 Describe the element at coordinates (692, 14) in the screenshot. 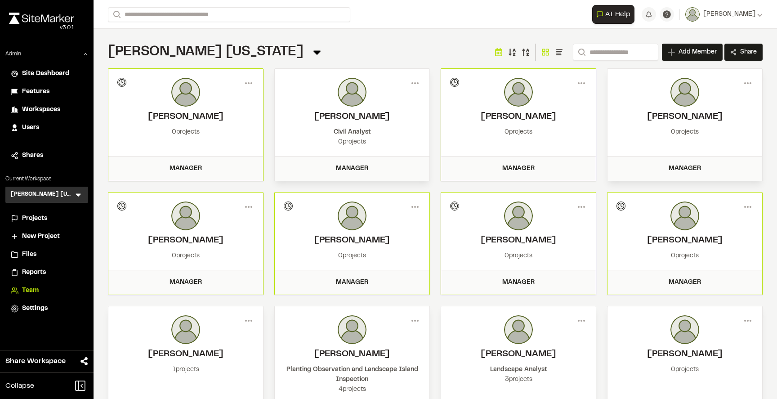

I see `img: User` at that location.